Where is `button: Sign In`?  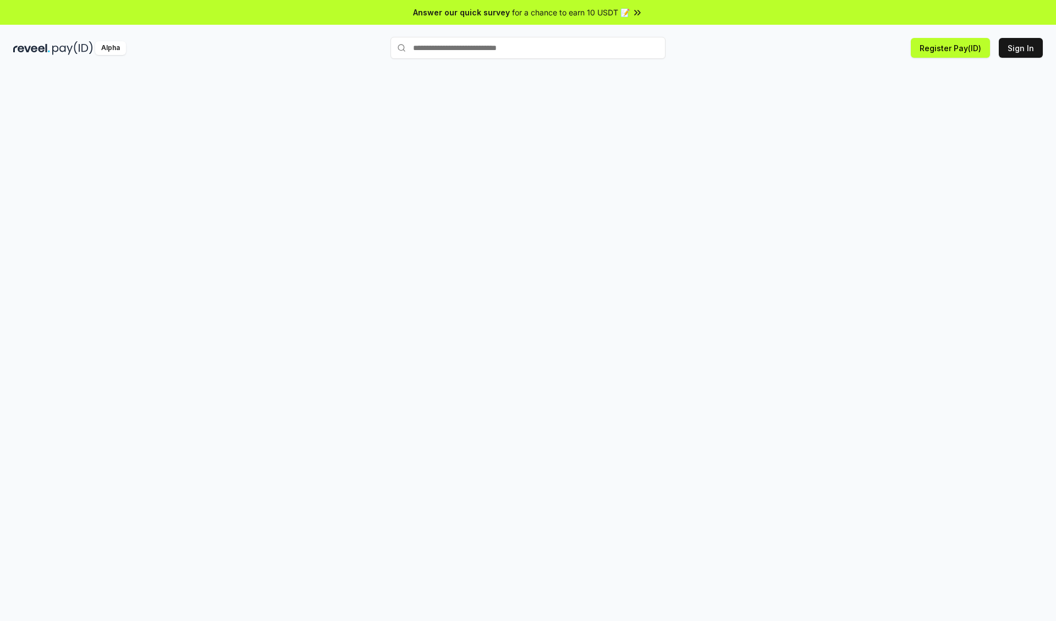
button: Sign In is located at coordinates (1020, 48).